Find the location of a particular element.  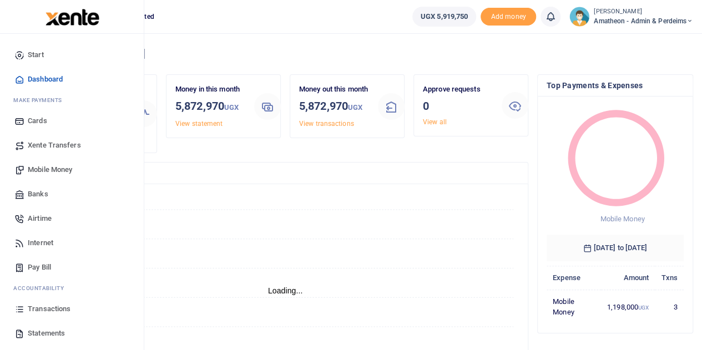

a: View all is located at coordinates (434, 122).